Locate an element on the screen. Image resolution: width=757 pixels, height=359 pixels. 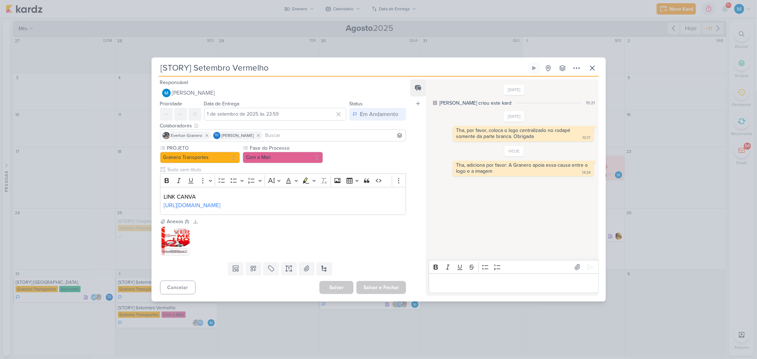
div: Anexos (1) is located at coordinates (178, 221).